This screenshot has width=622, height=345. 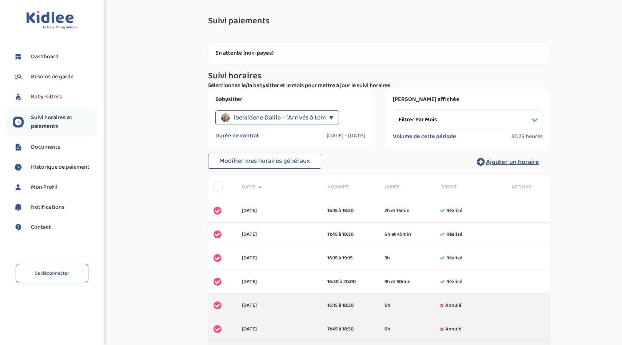 What do you see at coordinates (283, 118) in the screenshot?
I see `span: ibelaidene Dalila - [Arrivés à terme]` at bounding box center [283, 118].